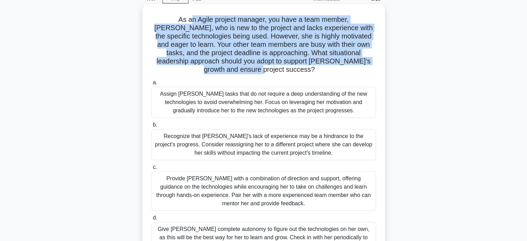  What do you see at coordinates (155, 124) in the screenshot?
I see `span: b.` at bounding box center [155, 124].